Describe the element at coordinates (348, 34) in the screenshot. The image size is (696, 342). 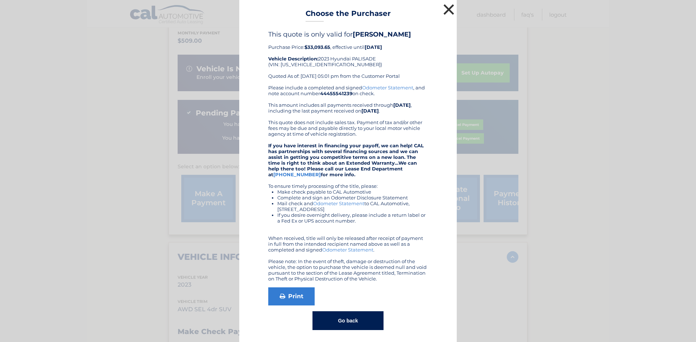
I see `h4: This quote is only valid for` at that location.